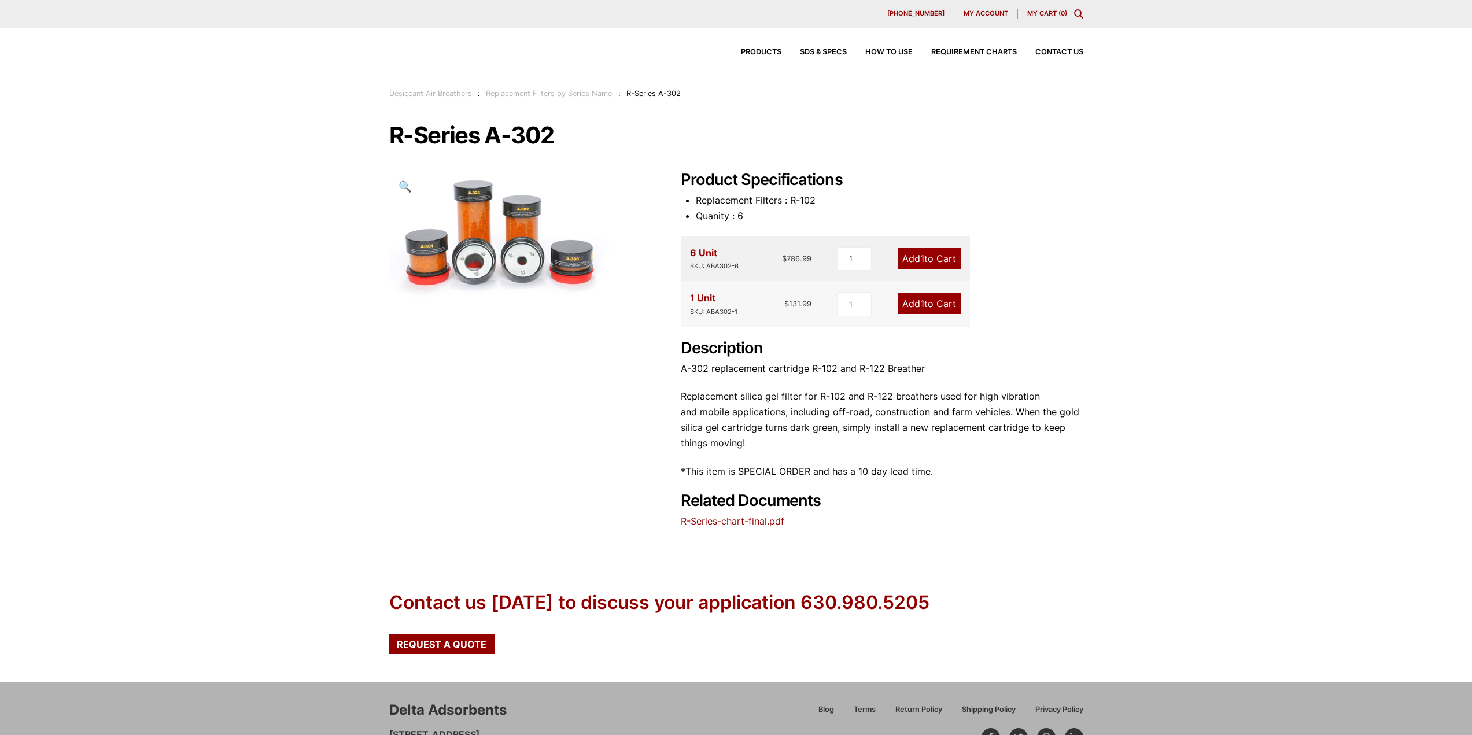 The height and width of the screenshot is (735, 1472). I want to click on div: SKU: ABA302-6, so click(714, 266).